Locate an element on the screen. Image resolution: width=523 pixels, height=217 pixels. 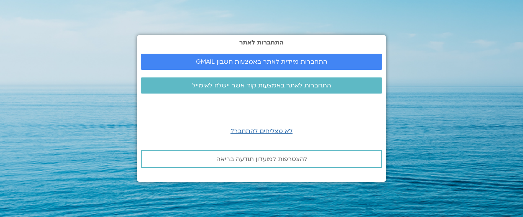
span: לא מצליחים להתחבר? is located at coordinates (261, 131).